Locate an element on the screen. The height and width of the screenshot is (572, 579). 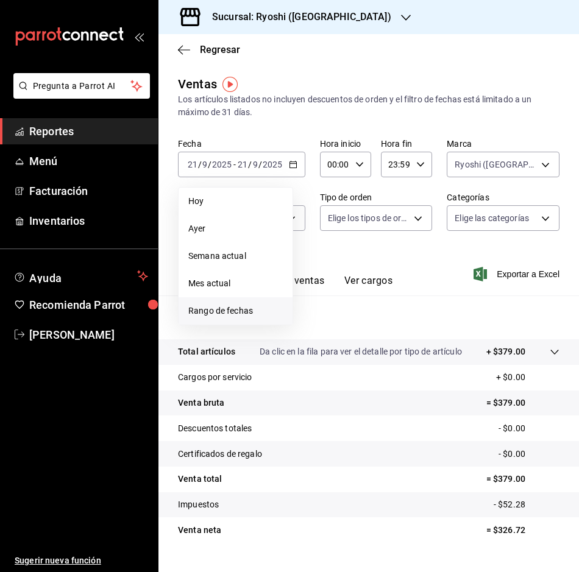
label: Hora inicio is located at coordinates (345, 144).